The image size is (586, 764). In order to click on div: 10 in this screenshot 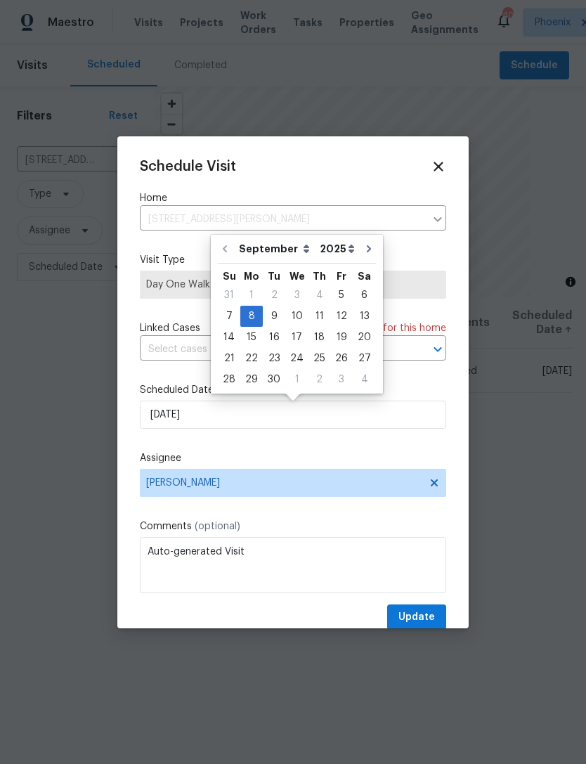, I will do `click(296, 316)`.